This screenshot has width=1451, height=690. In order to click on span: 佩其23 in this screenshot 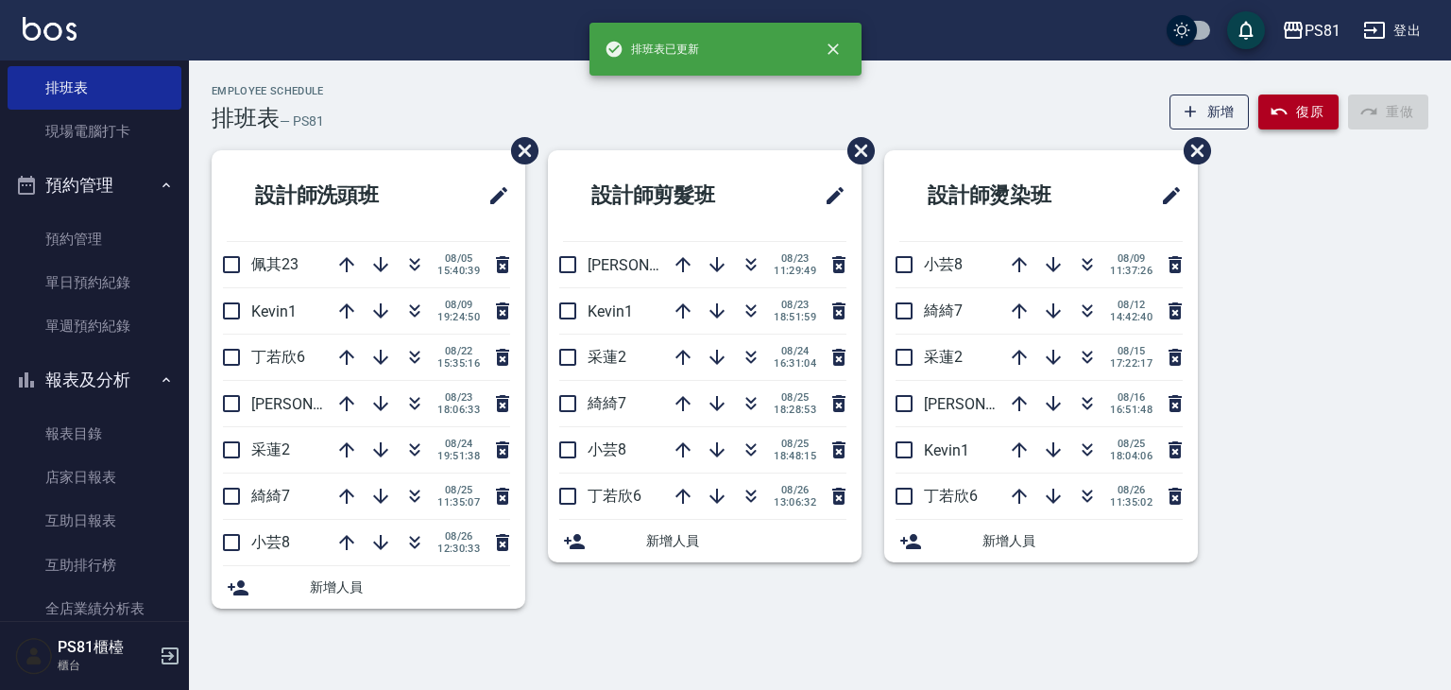, I will do `click(275, 264)`.